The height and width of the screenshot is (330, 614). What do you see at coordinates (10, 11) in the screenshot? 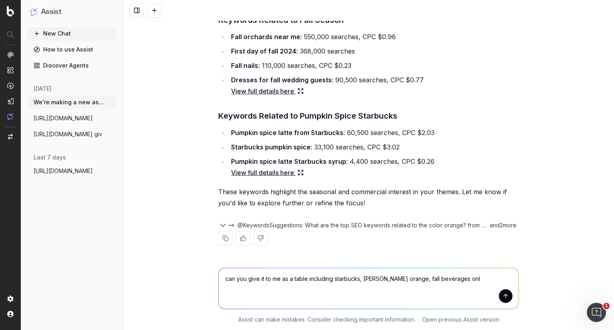
I see `img: Botify logo` at bounding box center [10, 11].